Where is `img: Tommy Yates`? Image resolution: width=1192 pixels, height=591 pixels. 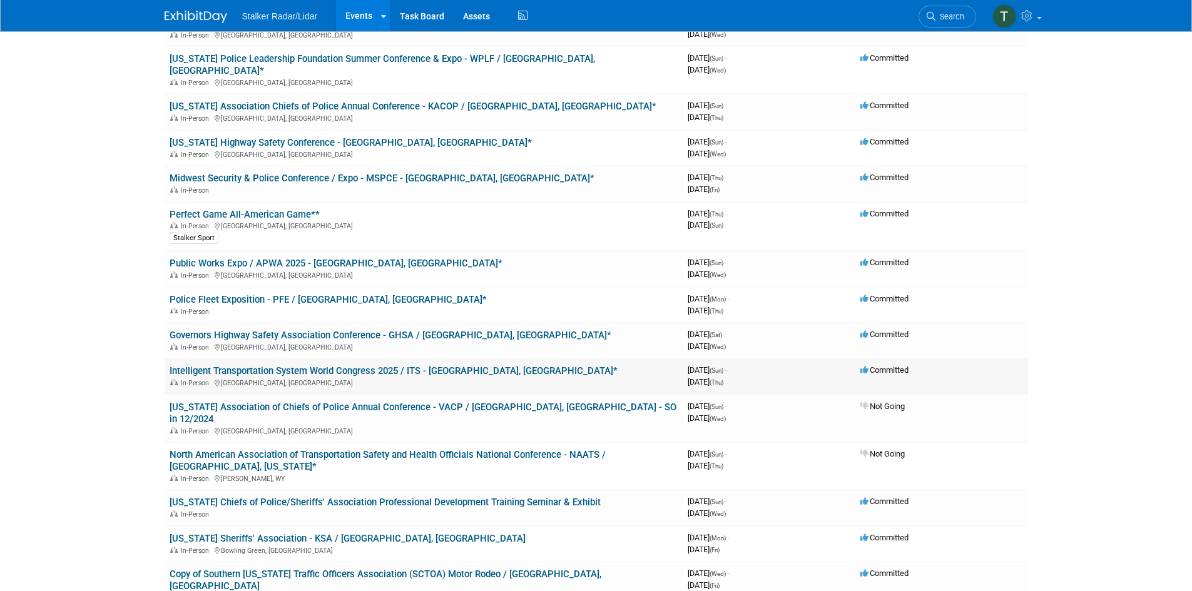 img: Tommy Yates is located at coordinates (1004, 16).